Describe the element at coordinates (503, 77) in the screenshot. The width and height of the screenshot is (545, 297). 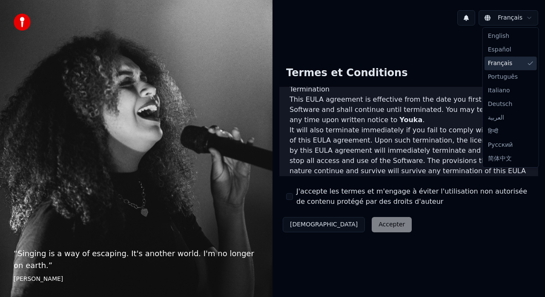
I see `span: Português` at that location.